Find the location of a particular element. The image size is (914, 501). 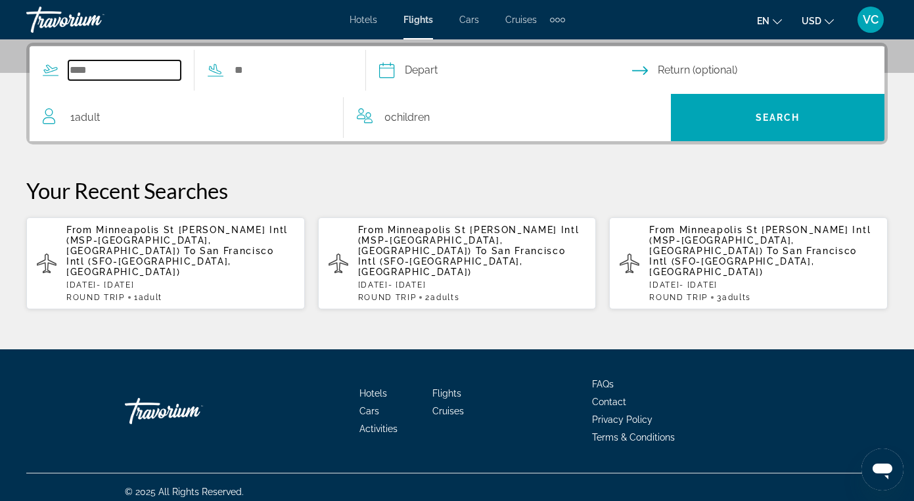

span: Search is located at coordinates (778, 118).